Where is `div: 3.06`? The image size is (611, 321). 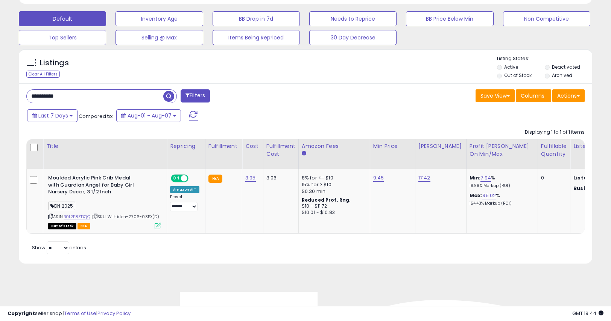 div: 3.06 is located at coordinates (279, 178).